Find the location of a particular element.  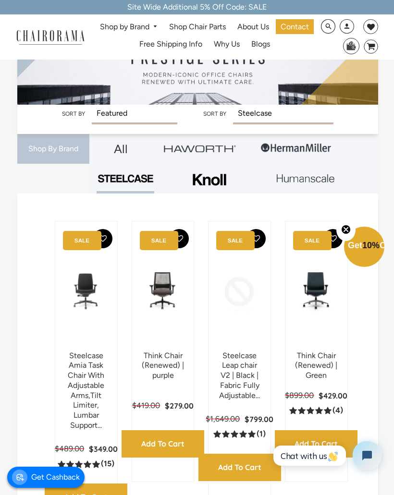

img: Amia Chair by chairorama.com is located at coordinates (86, 291).